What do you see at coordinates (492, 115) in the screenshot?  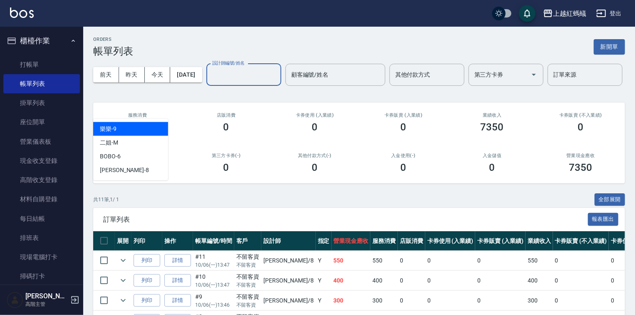 I see `h2: 業績收入` at bounding box center [492, 115].